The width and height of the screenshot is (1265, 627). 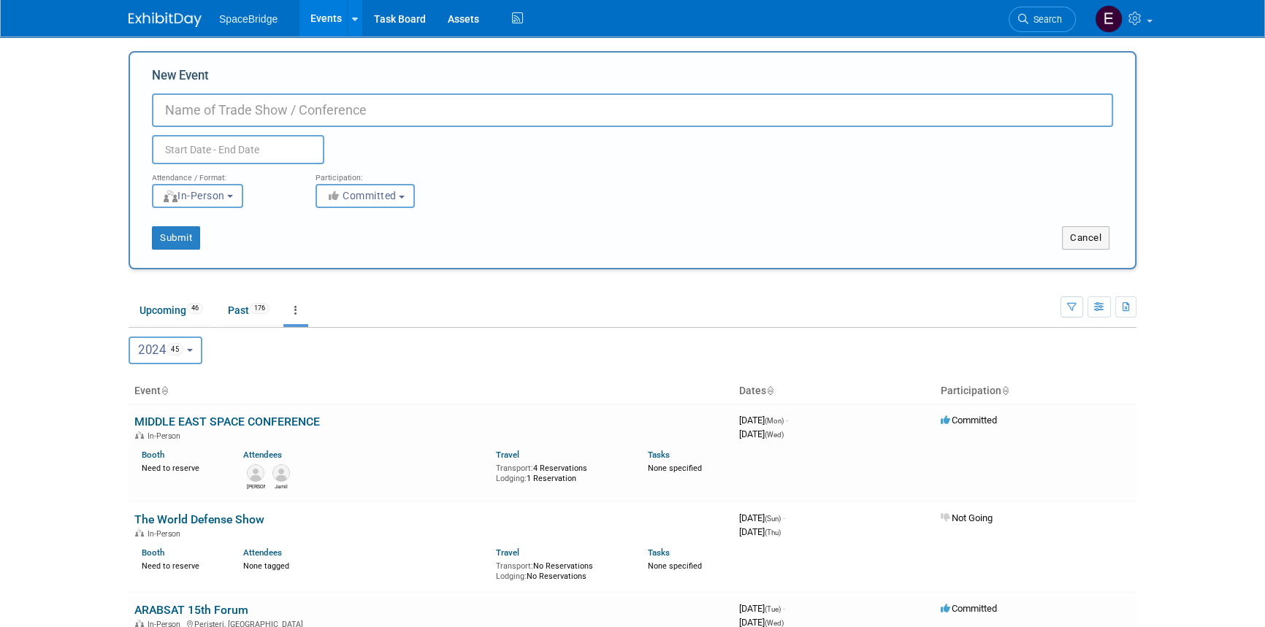 What do you see at coordinates (161, 350) in the screenshot?
I see `span: 2024` at bounding box center [161, 350].